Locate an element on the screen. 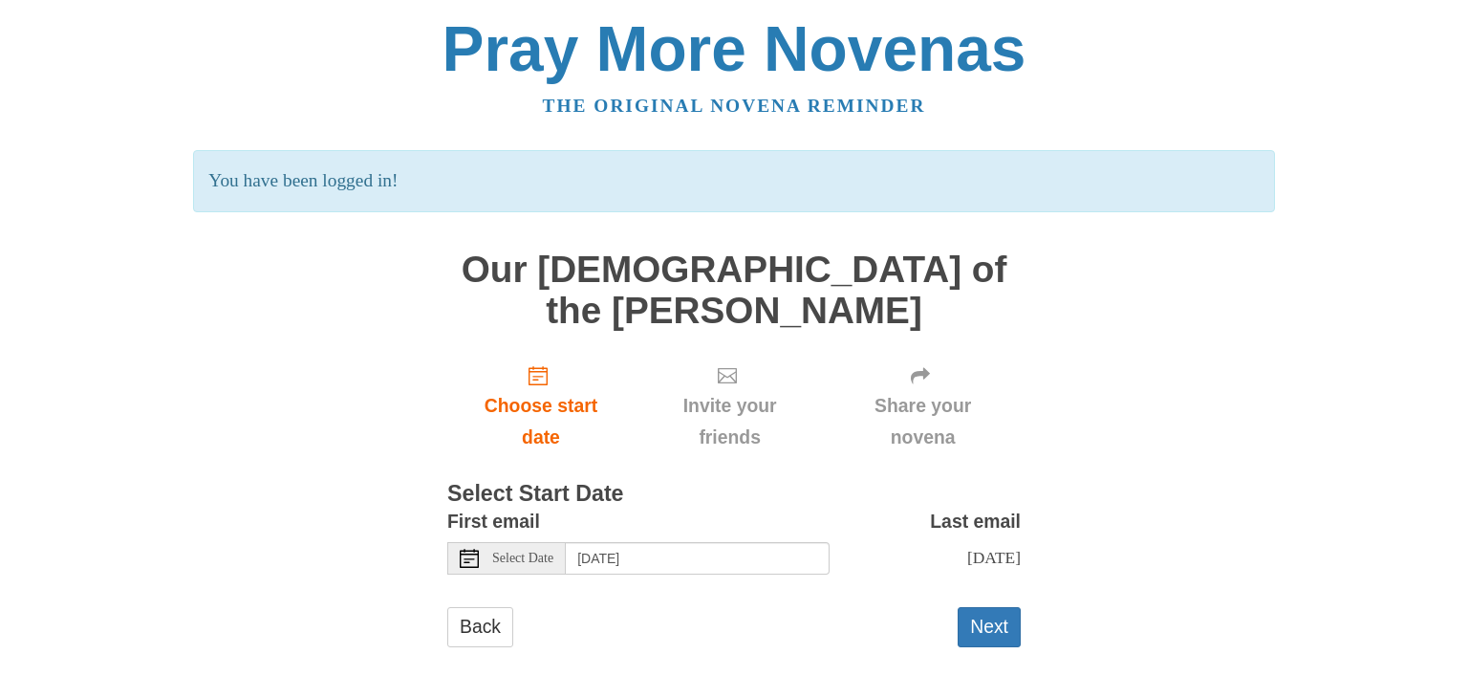 The image size is (1468, 698). h3: Select Start Date is located at coordinates (734, 494).